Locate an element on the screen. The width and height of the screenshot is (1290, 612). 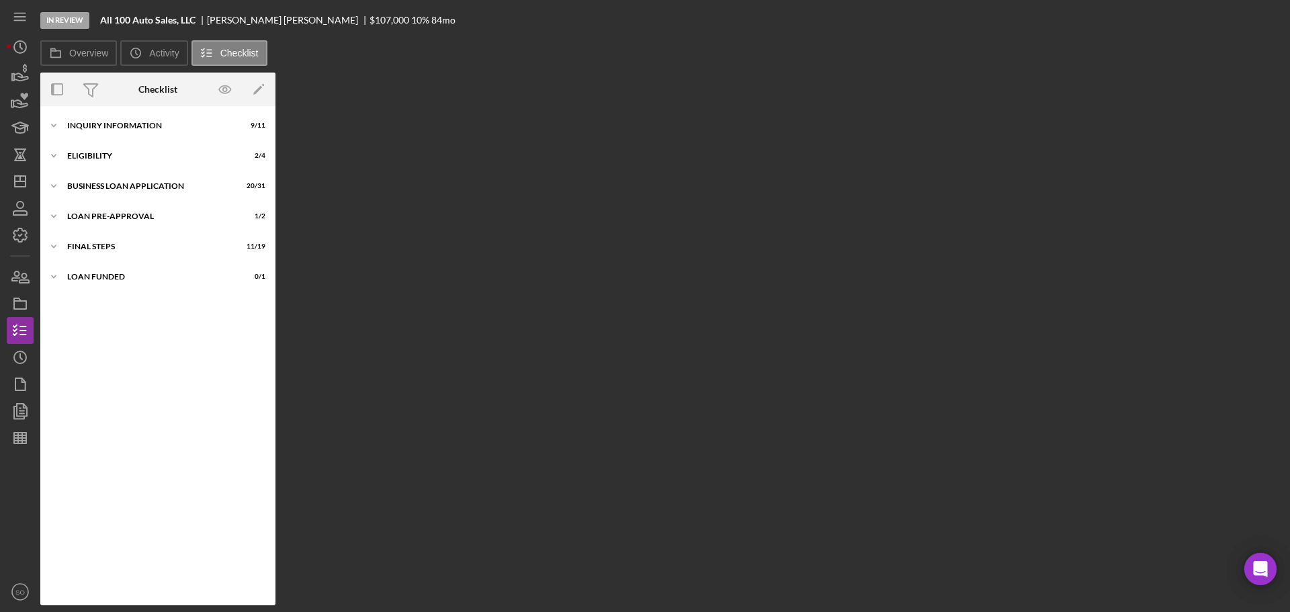
button: Overview is located at coordinates (79, 53).